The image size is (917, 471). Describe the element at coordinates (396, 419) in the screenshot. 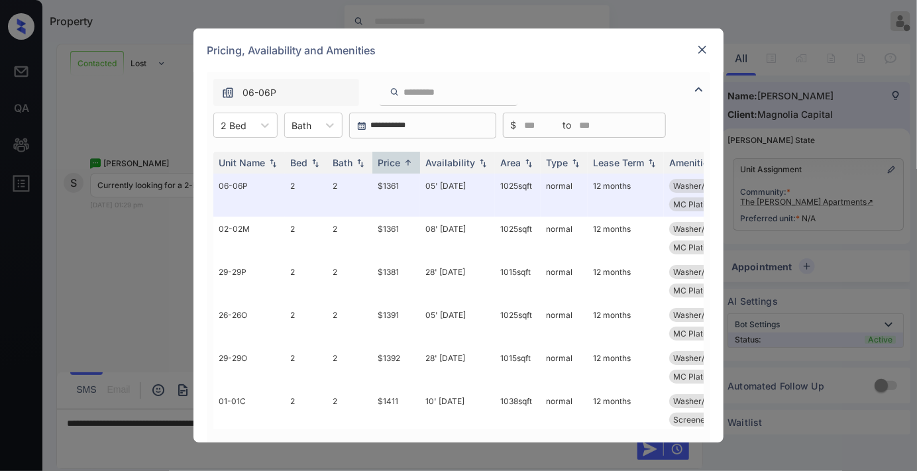

I see `td: $1411` at that location.